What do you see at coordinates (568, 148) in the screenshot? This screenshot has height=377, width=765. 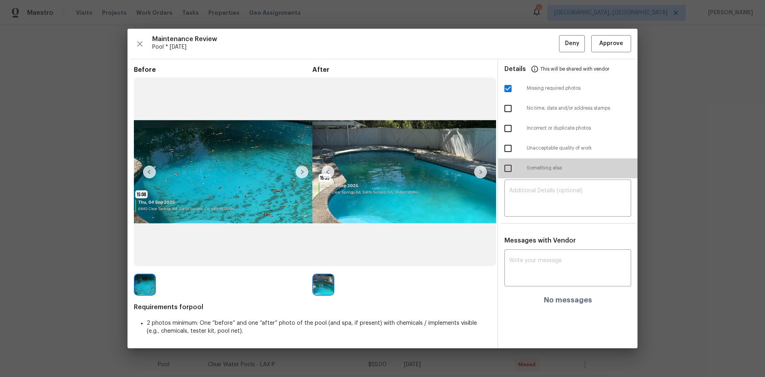 I see `div: Unacceptable quality of work` at bounding box center [568, 148].